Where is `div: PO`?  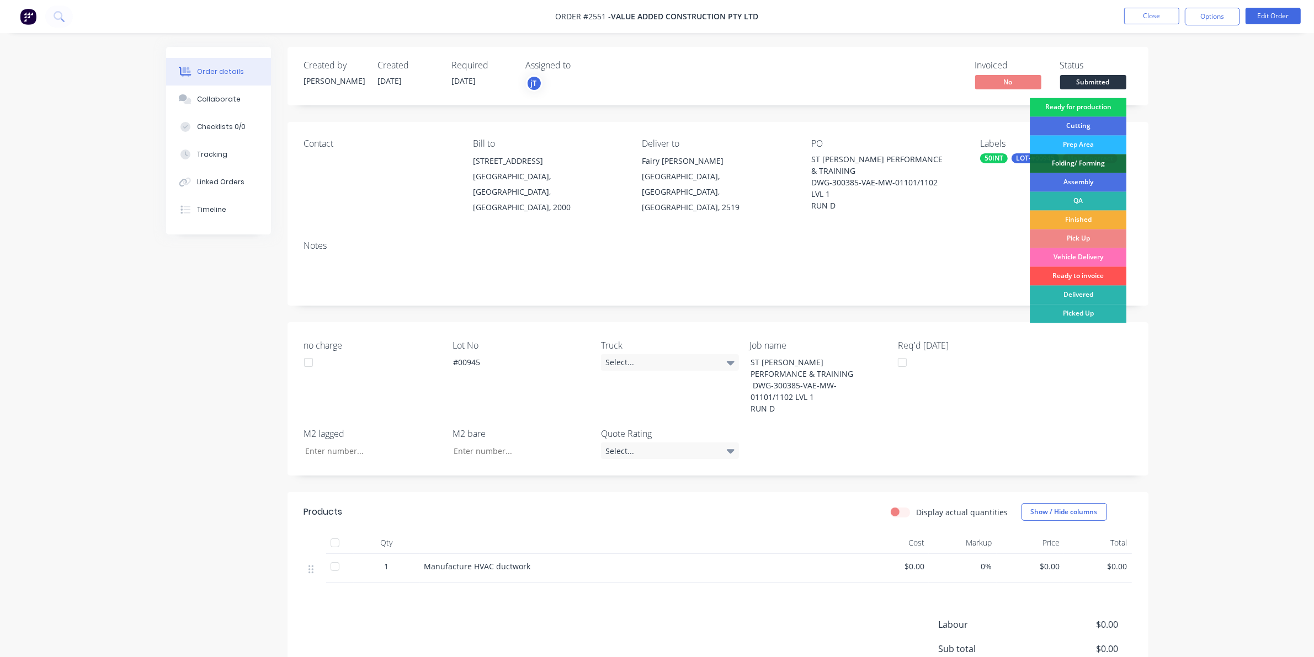
div: PO is located at coordinates (887, 143).